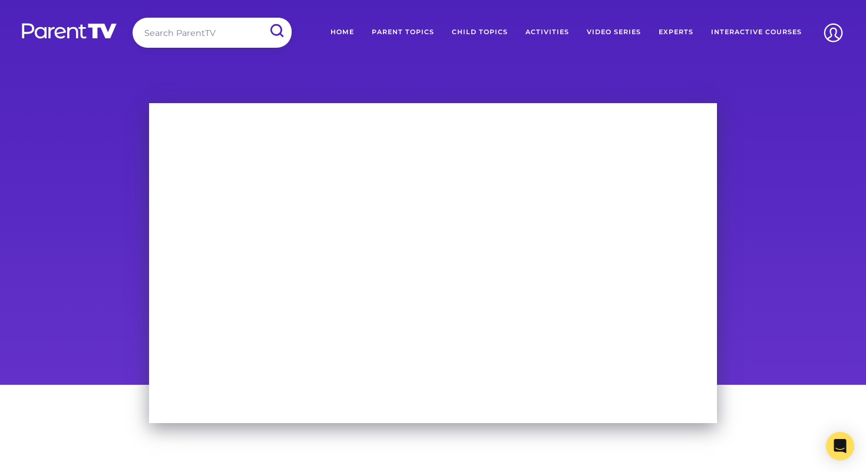 The width and height of the screenshot is (866, 472). I want to click on a: Activities, so click(547, 32).